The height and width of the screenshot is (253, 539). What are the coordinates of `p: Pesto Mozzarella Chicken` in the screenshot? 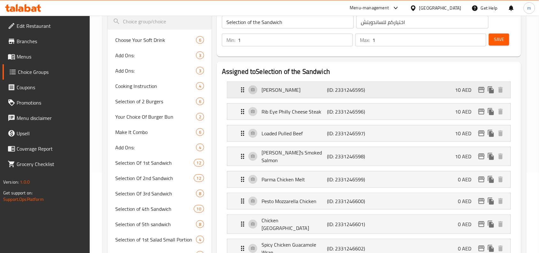 It's located at (294, 201).